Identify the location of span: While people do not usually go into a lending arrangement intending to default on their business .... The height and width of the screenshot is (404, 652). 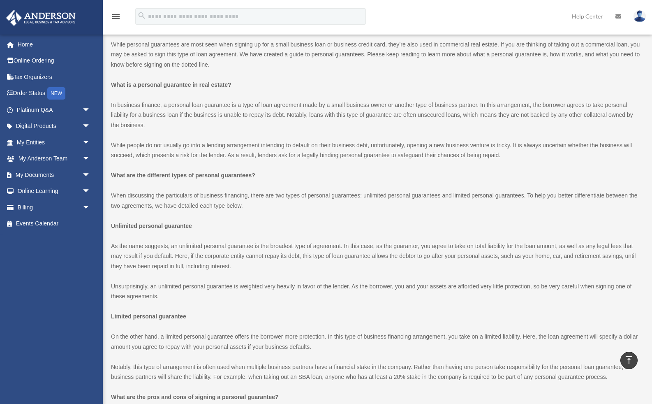
(371, 150).